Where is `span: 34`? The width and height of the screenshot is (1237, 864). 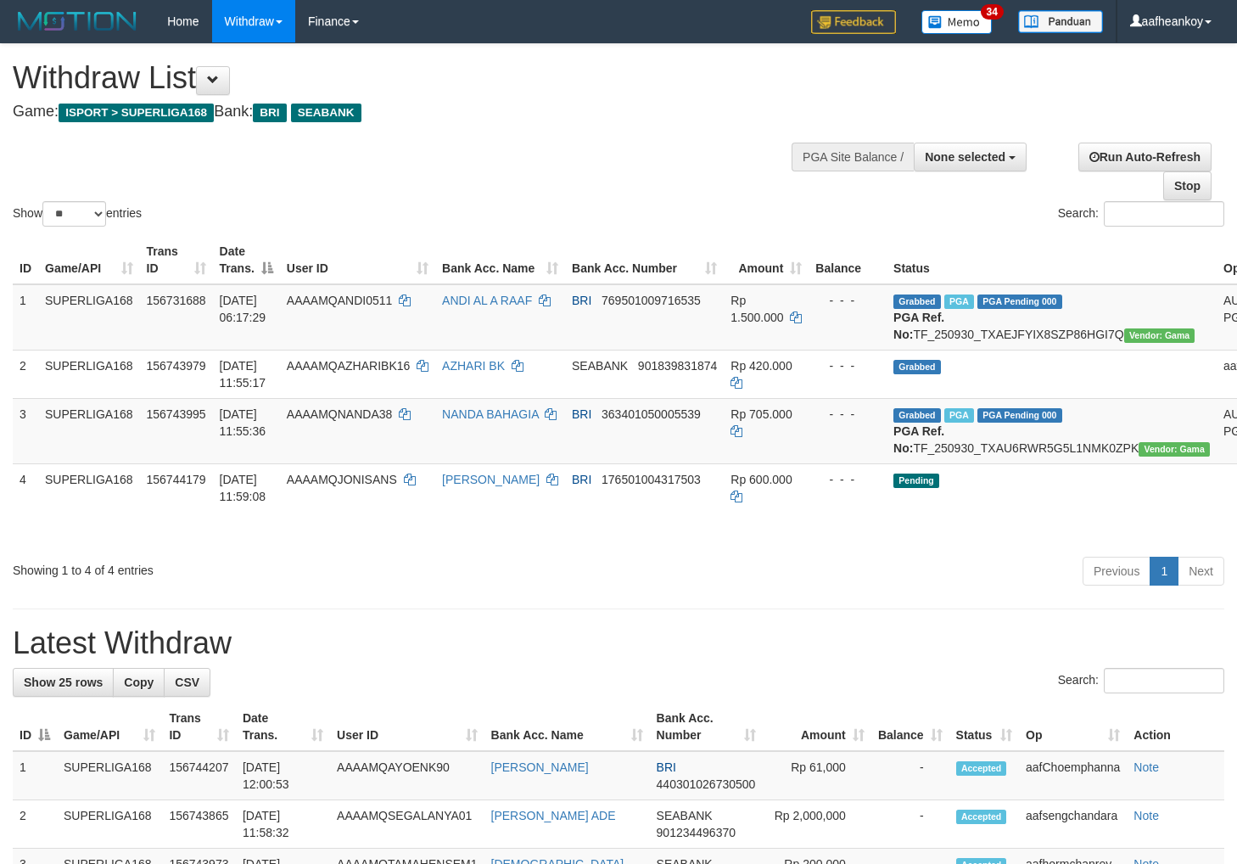 span: 34 is located at coordinates (992, 12).